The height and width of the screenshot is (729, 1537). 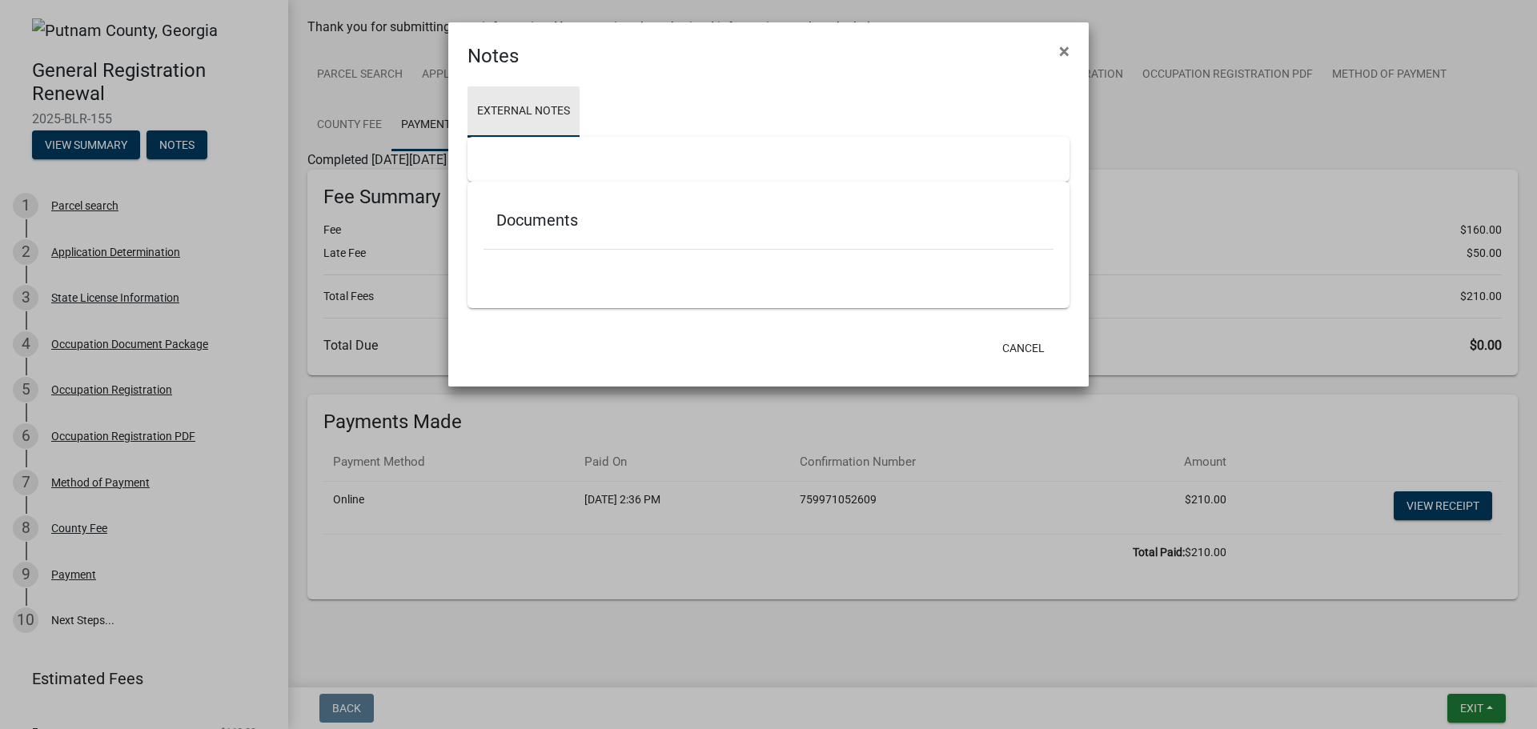 What do you see at coordinates (1023, 348) in the screenshot?
I see `button: Cancel` at bounding box center [1023, 348].